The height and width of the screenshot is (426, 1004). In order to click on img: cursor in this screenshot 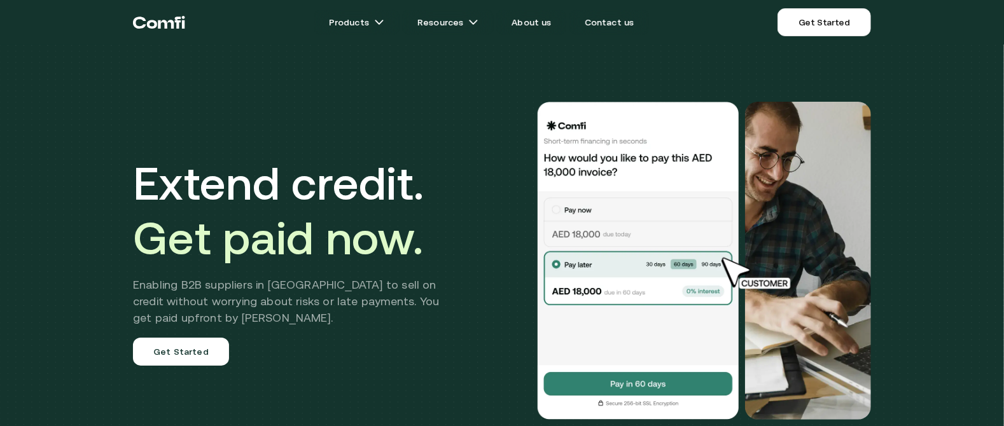, I will do `click(758, 273)`.